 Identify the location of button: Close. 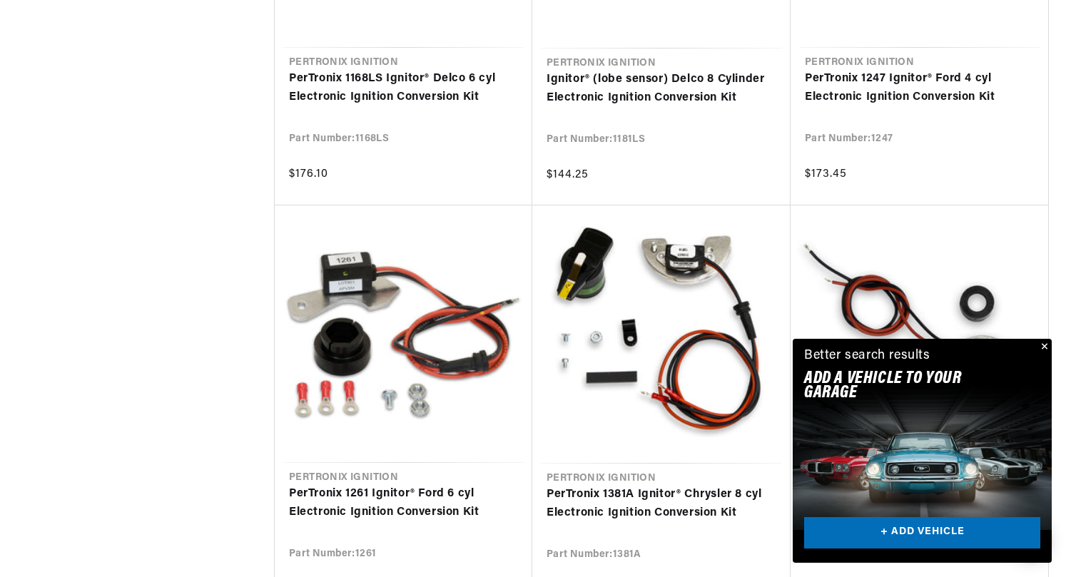
(1043, 347).